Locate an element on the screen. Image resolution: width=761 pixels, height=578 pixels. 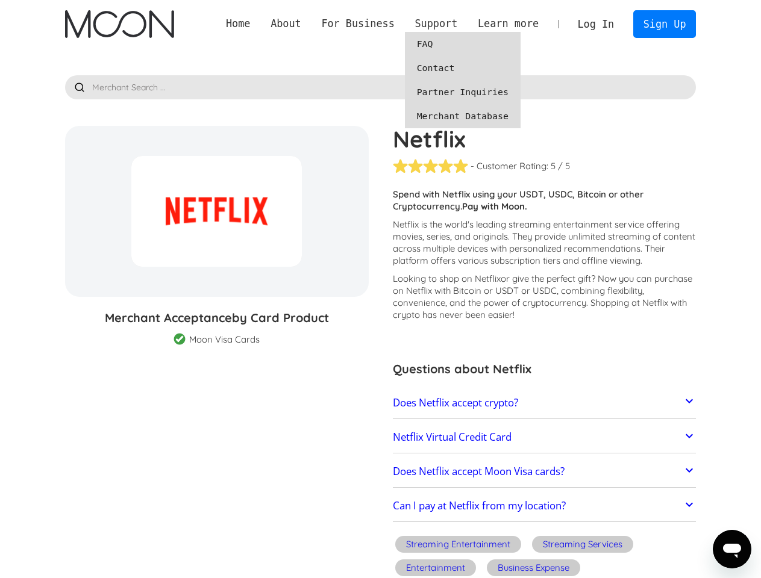
div: Learn more is located at coordinates (508, 24).